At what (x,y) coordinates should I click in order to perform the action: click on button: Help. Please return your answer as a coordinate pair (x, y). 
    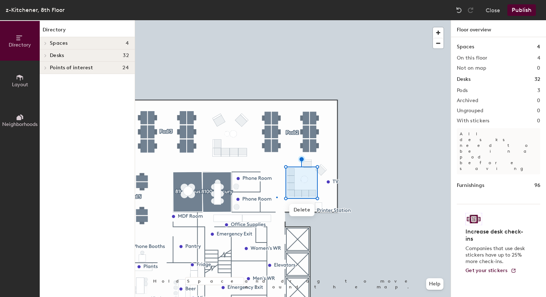
    Looking at the image, I should click on (435, 284).